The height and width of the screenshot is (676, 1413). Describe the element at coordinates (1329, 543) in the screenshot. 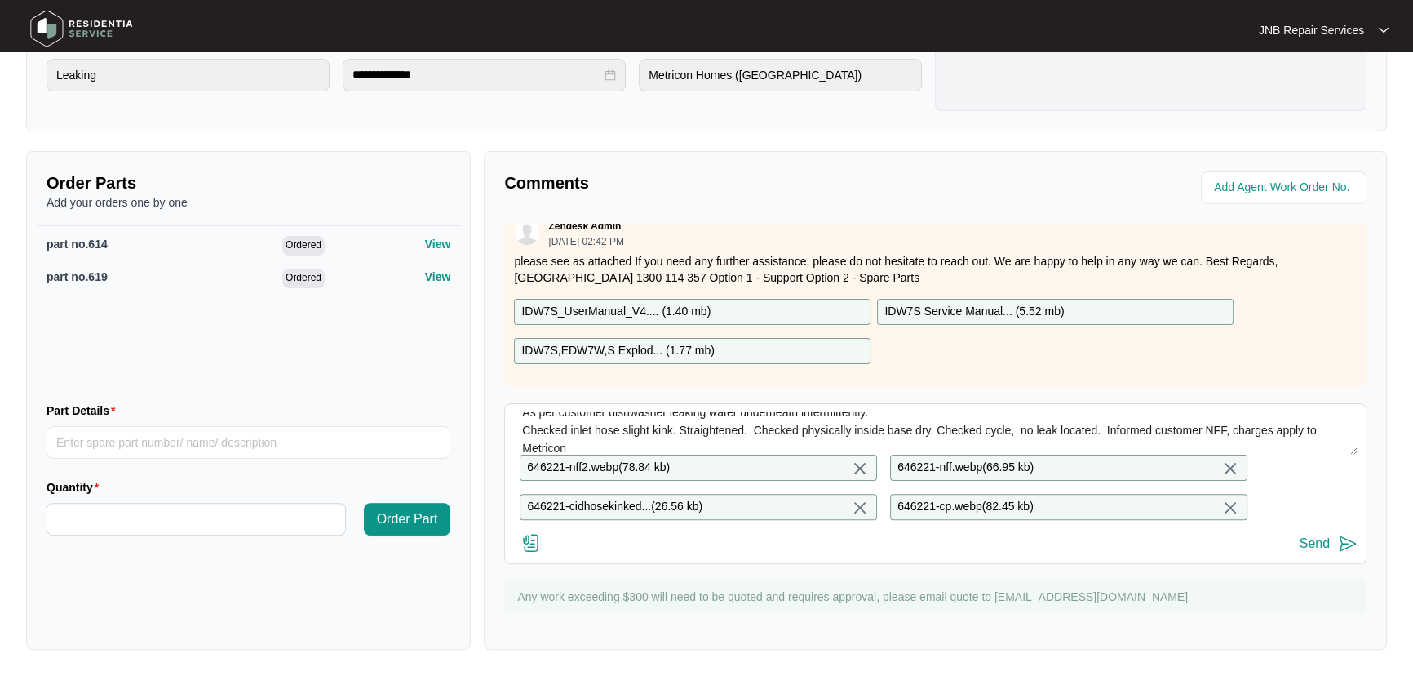

I see `button: Send` at that location.